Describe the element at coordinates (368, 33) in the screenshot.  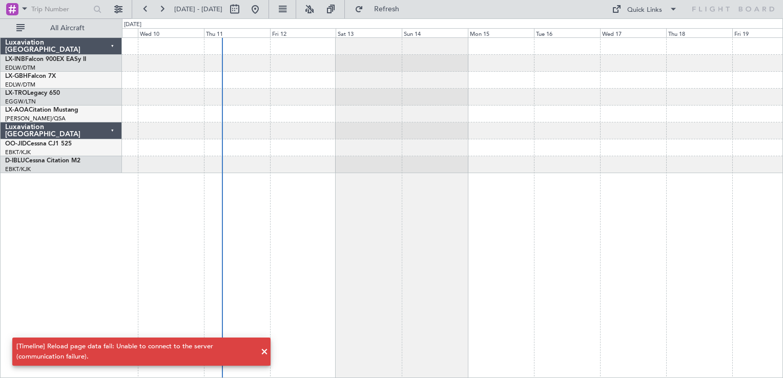
I see `div: Sat 13` at that location.